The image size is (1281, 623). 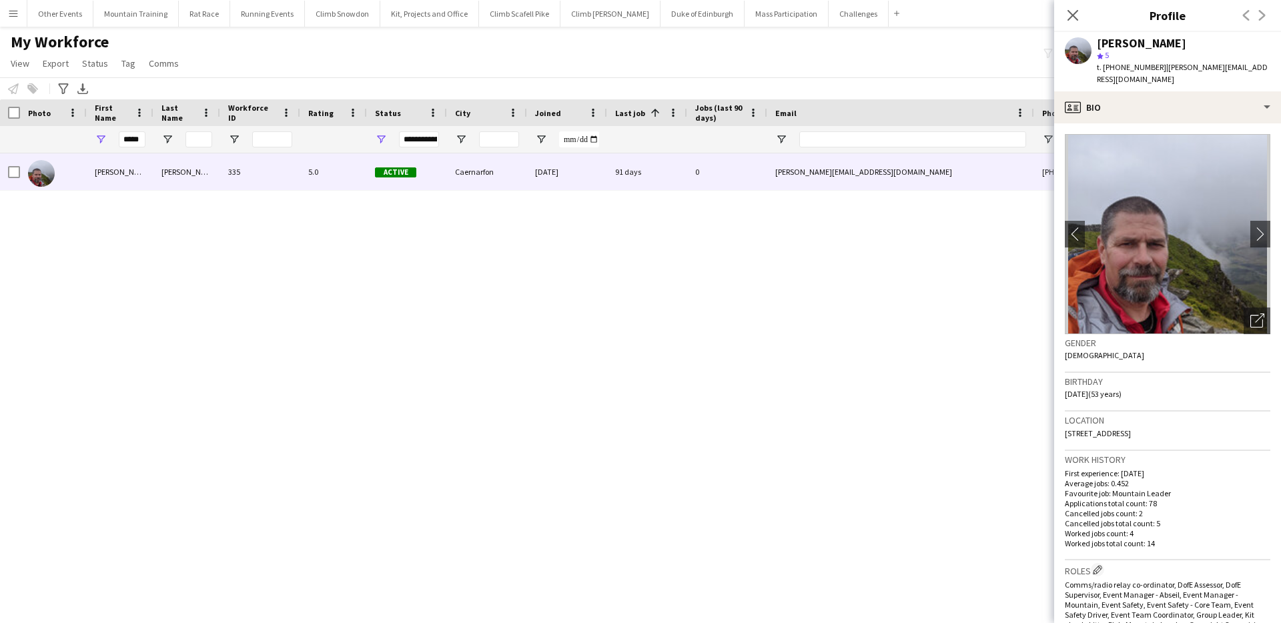 I want to click on div: Open photos pop-in, so click(x=1257, y=321).